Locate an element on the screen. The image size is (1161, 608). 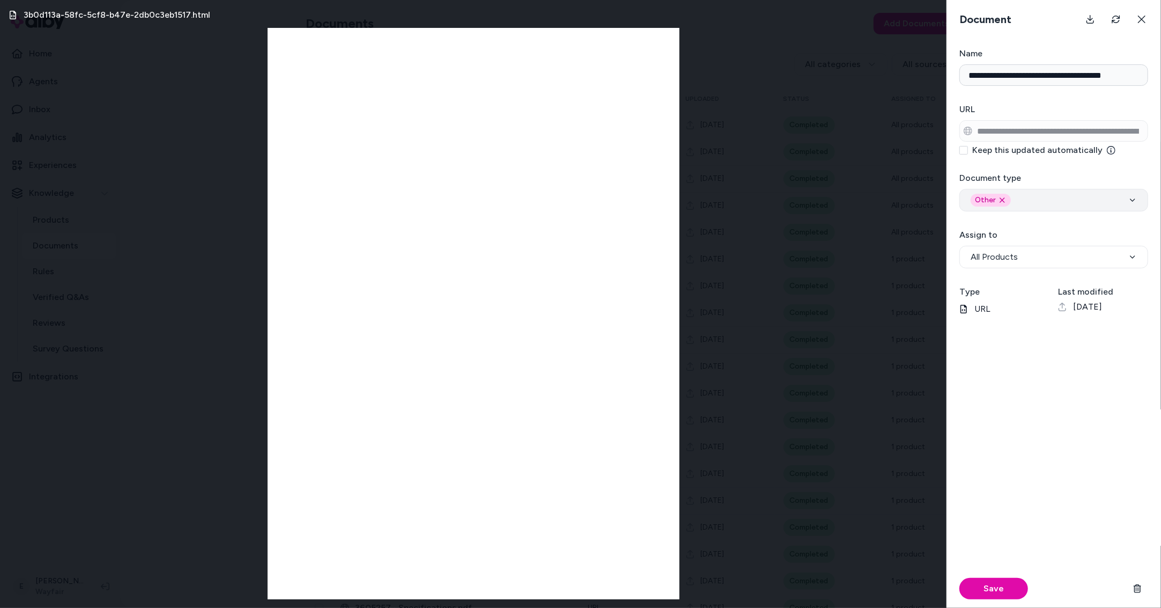
label: Keep this updated automatically is located at coordinates (1044, 150).